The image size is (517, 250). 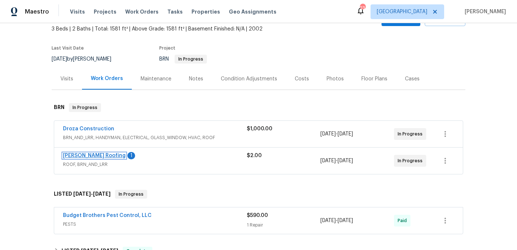 I want to click on div: 1 Repair, so click(x=284, y=225).